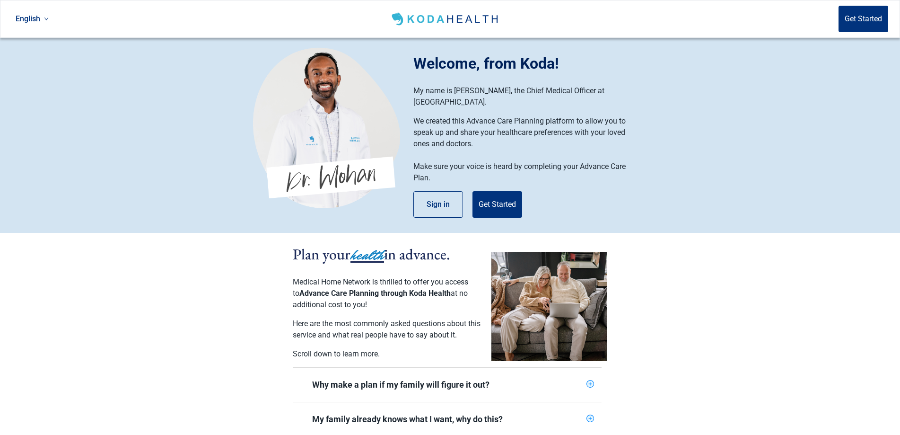 Image resolution: width=900 pixels, height=435 pixels. Describe the element at coordinates (448, 419) in the screenshot. I see `div: My family already knows what I want, why do this?` at that location.